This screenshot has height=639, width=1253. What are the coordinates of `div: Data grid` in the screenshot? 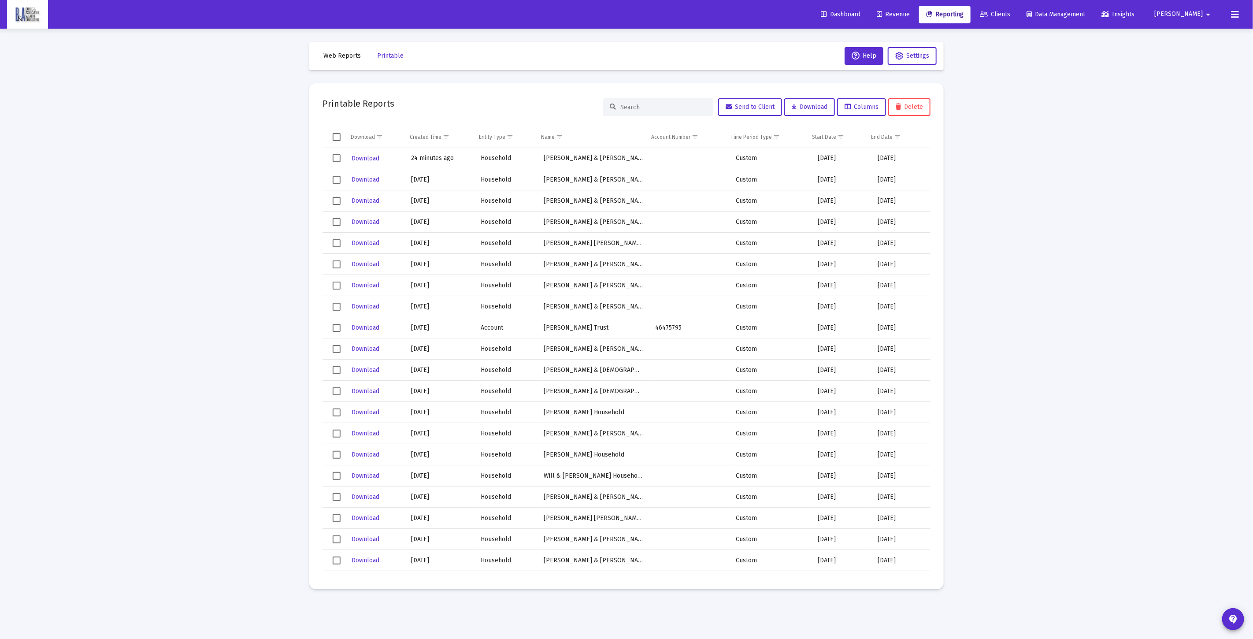 It's located at (627, 351).